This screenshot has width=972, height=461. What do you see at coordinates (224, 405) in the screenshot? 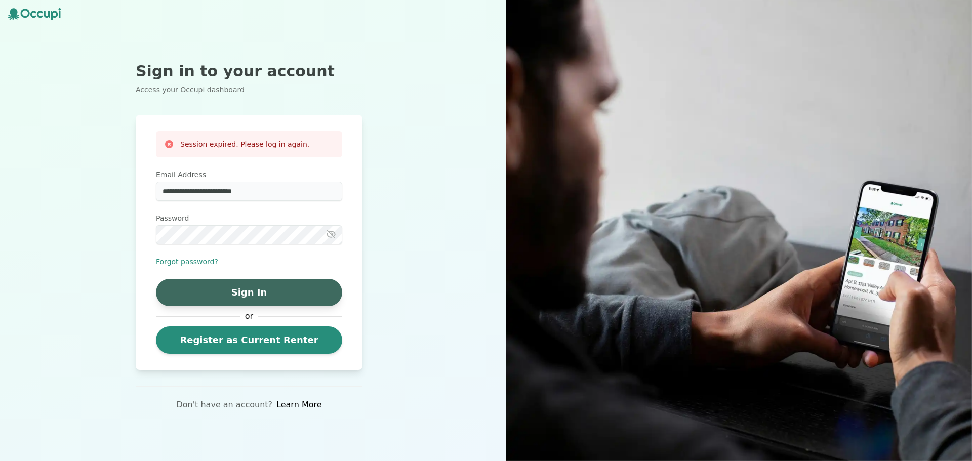
I see `p: Don't have an account?` at bounding box center [224, 405].